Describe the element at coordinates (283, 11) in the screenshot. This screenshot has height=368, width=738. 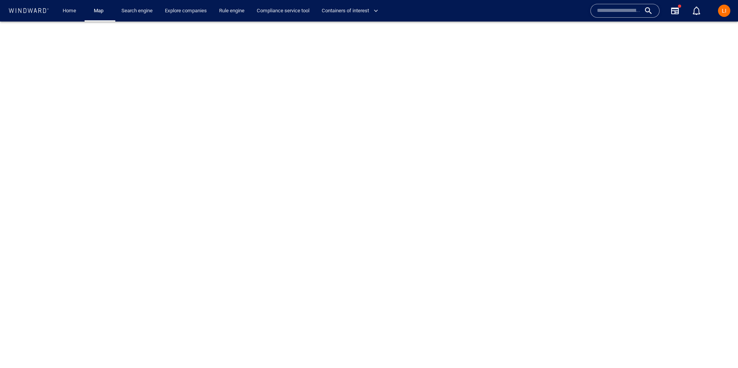
I see `a: Compliance service tool` at that location.